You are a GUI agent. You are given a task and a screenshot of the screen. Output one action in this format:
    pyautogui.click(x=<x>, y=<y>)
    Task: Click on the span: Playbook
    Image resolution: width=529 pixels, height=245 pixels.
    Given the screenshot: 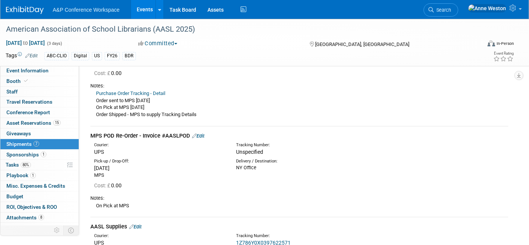 What is the action you would take?
    pyautogui.click(x=21, y=175)
    